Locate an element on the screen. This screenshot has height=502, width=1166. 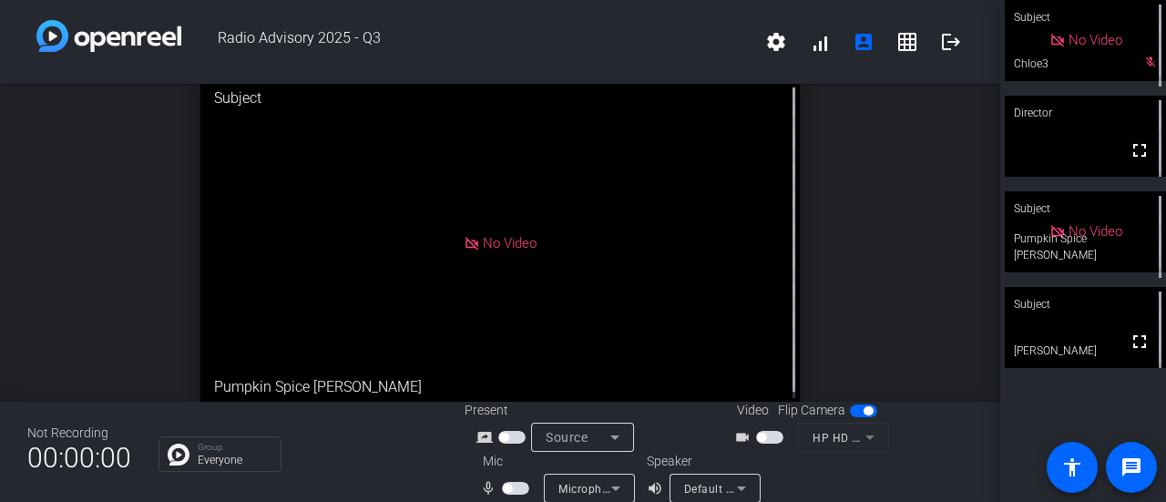
img: white-gradient.svg is located at coordinates (108, 36).